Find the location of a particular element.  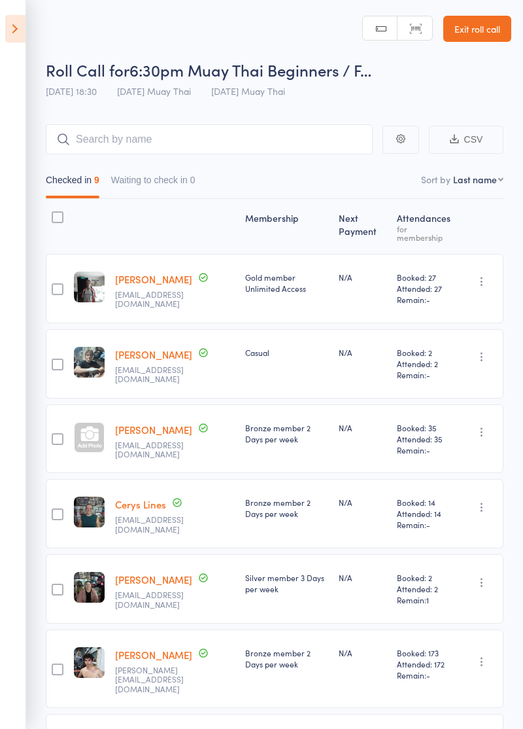

span: Roll Call for is located at coordinates (88, 69).